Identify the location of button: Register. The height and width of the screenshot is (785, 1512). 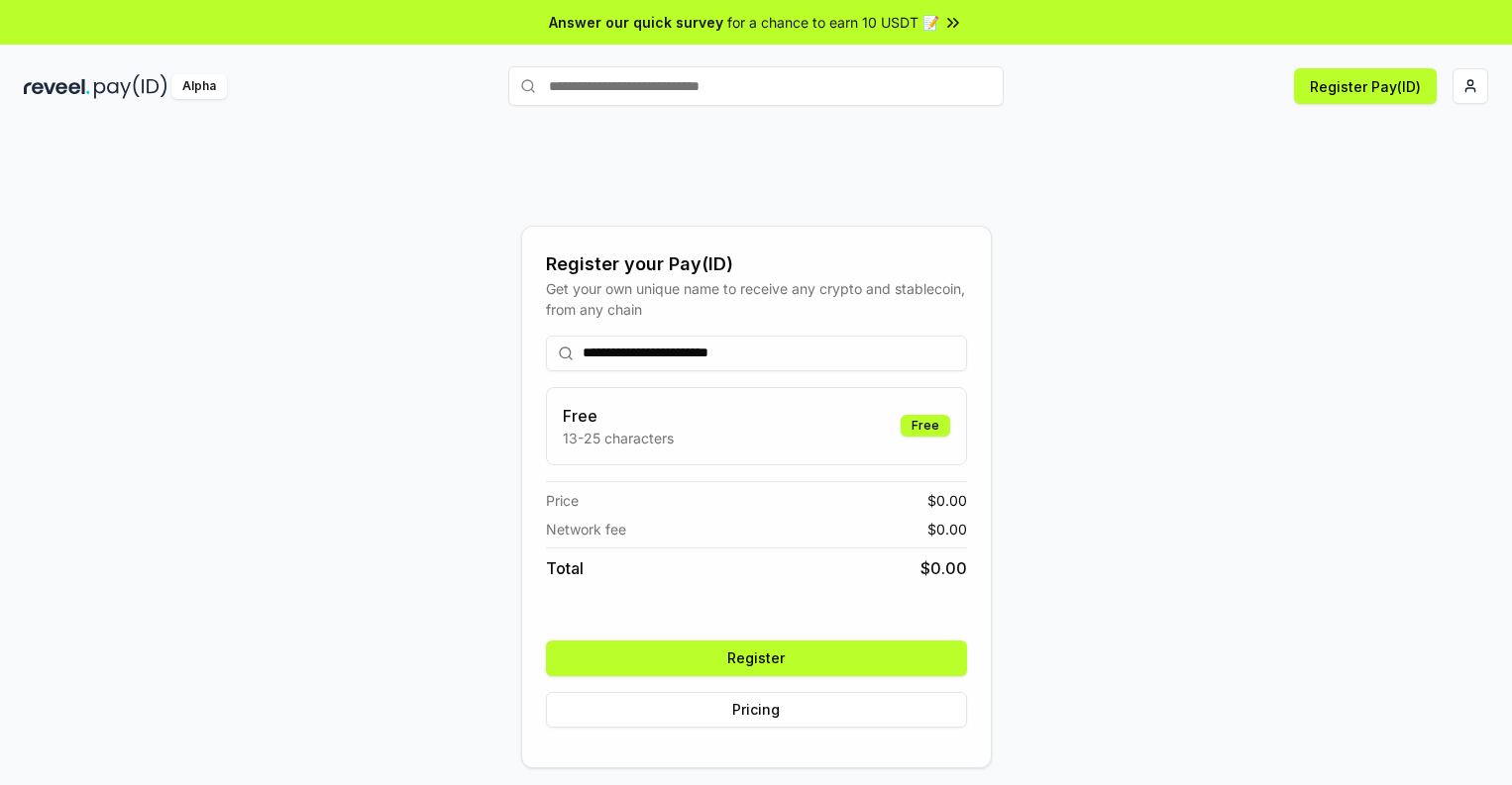
(756, 659).